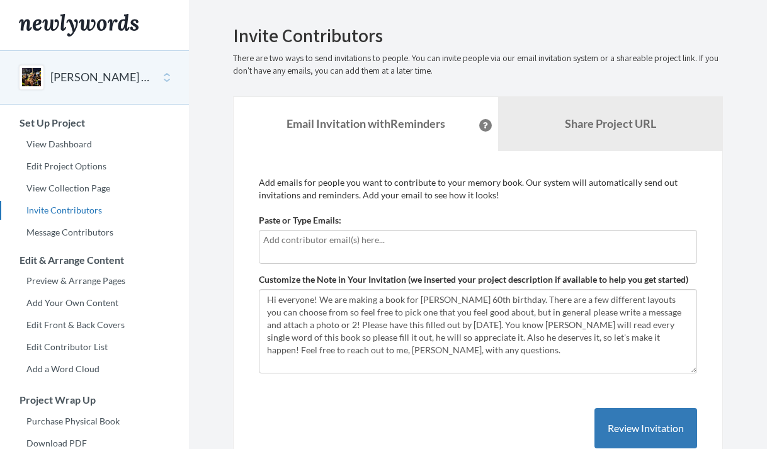  What do you see at coordinates (94, 260) in the screenshot?
I see `h3: Edit & Arrange Content` at bounding box center [94, 260].